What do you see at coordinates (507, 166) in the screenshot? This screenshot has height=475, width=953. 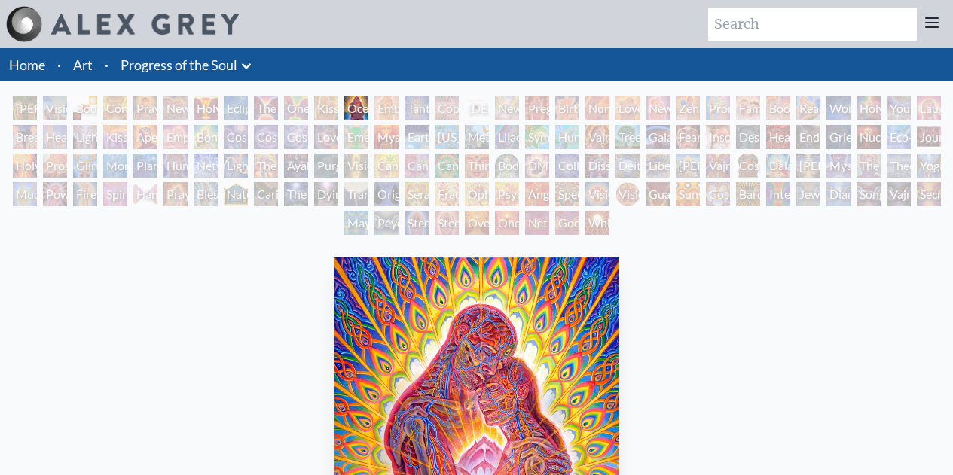 I see `div: Body/Mind as a Vibratory Field of Energy` at bounding box center [507, 166].